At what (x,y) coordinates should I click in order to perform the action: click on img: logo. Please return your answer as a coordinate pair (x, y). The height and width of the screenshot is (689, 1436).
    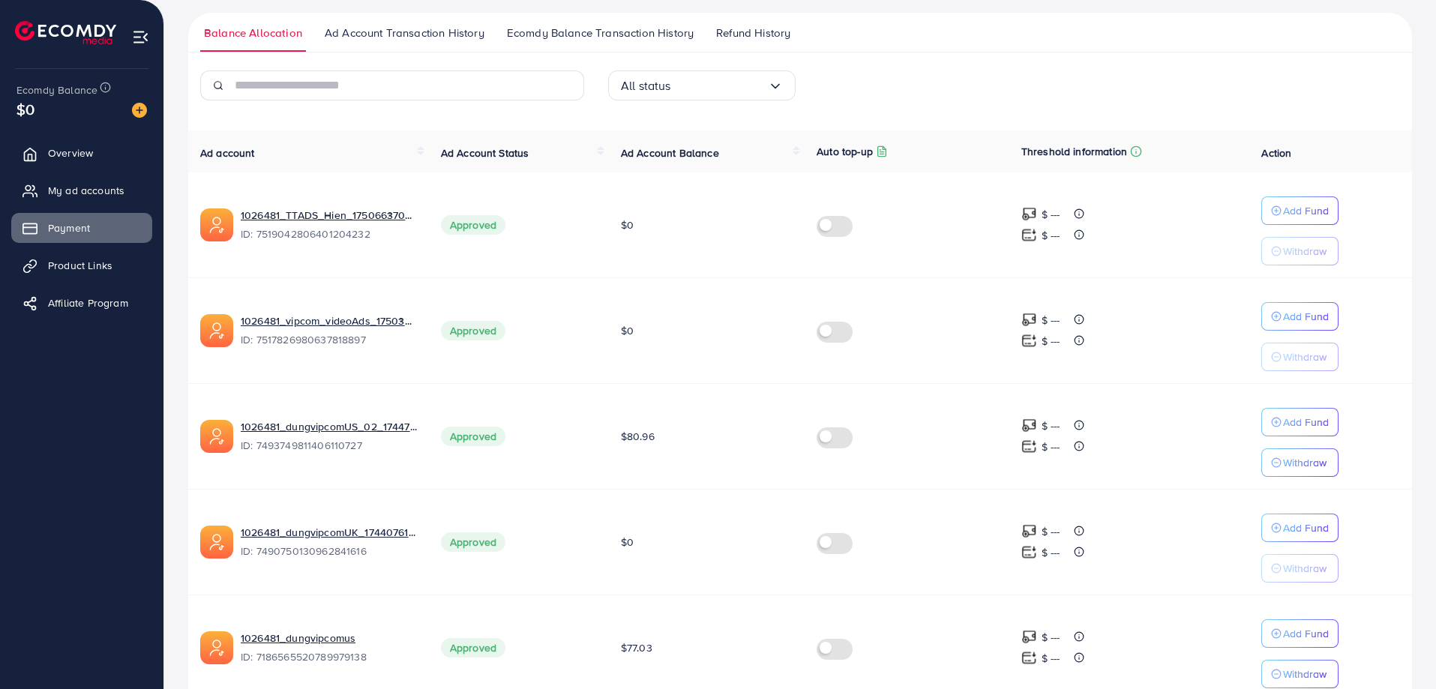
    Looking at the image, I should click on (65, 32).